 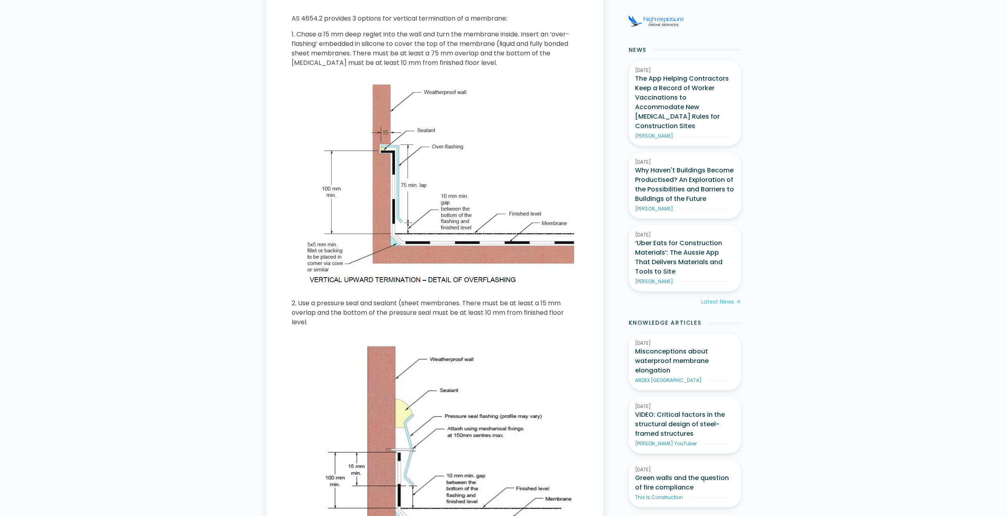 I want to click on div: This Is Construction, so click(x=659, y=498).